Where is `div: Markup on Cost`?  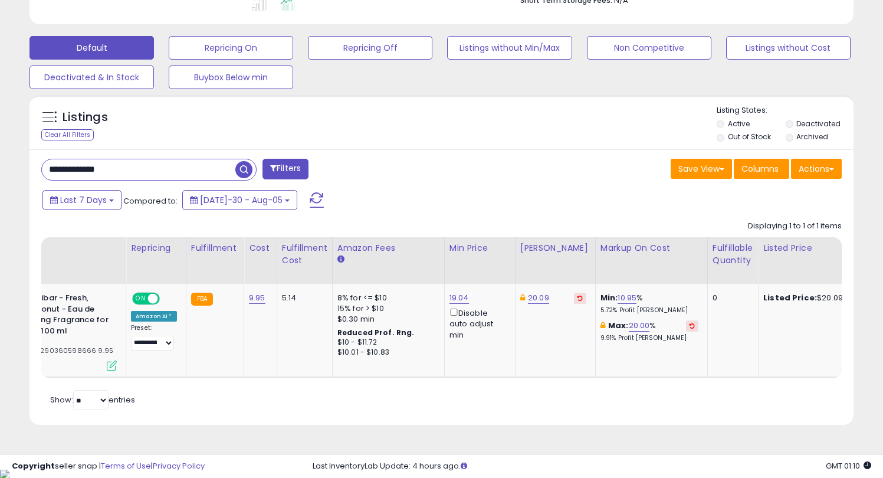 div: Markup on Cost is located at coordinates (652, 248).